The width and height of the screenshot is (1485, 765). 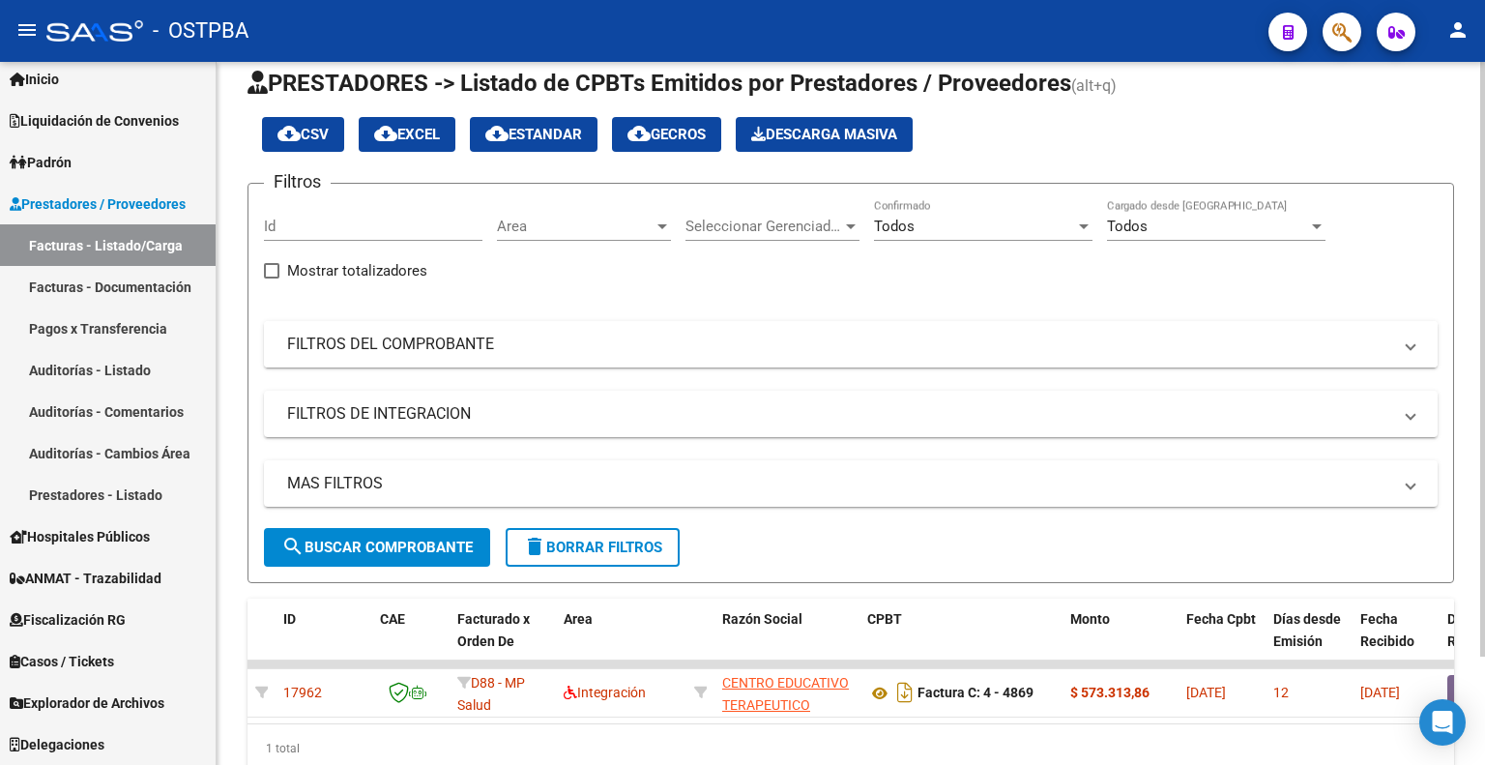 I want to click on mat-panel-title: FILTROS DE INTEGRACION, so click(x=839, y=414).